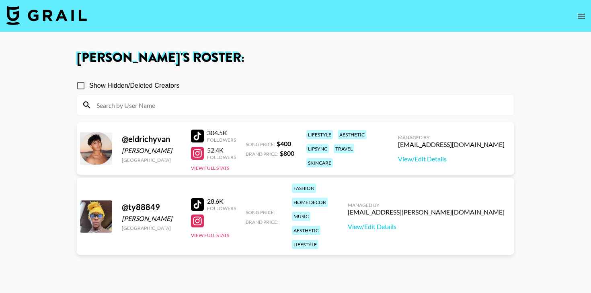  What do you see at coordinates (318, 148) in the screenshot?
I see `div: lipsync` at bounding box center [318, 148].